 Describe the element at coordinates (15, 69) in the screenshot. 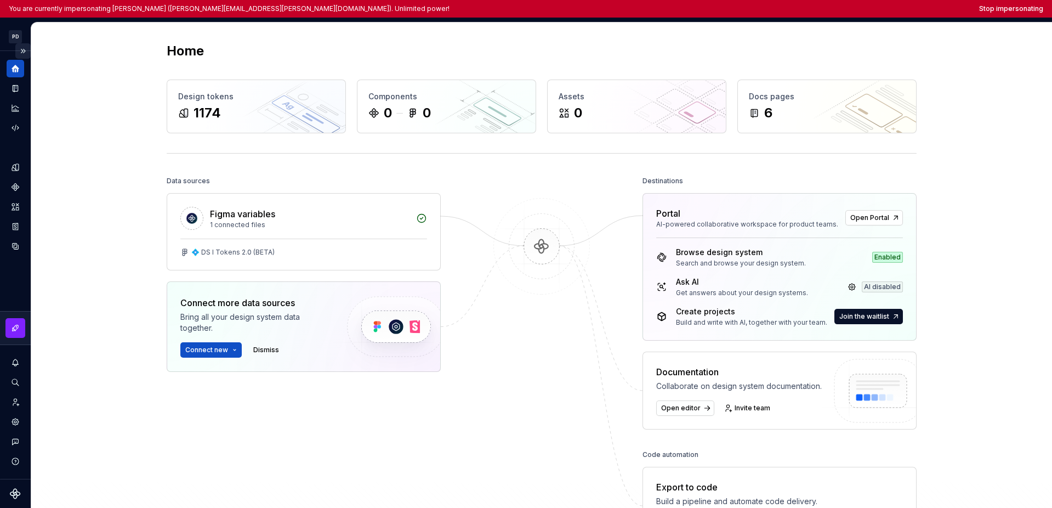

I see `a: Home` at that location.